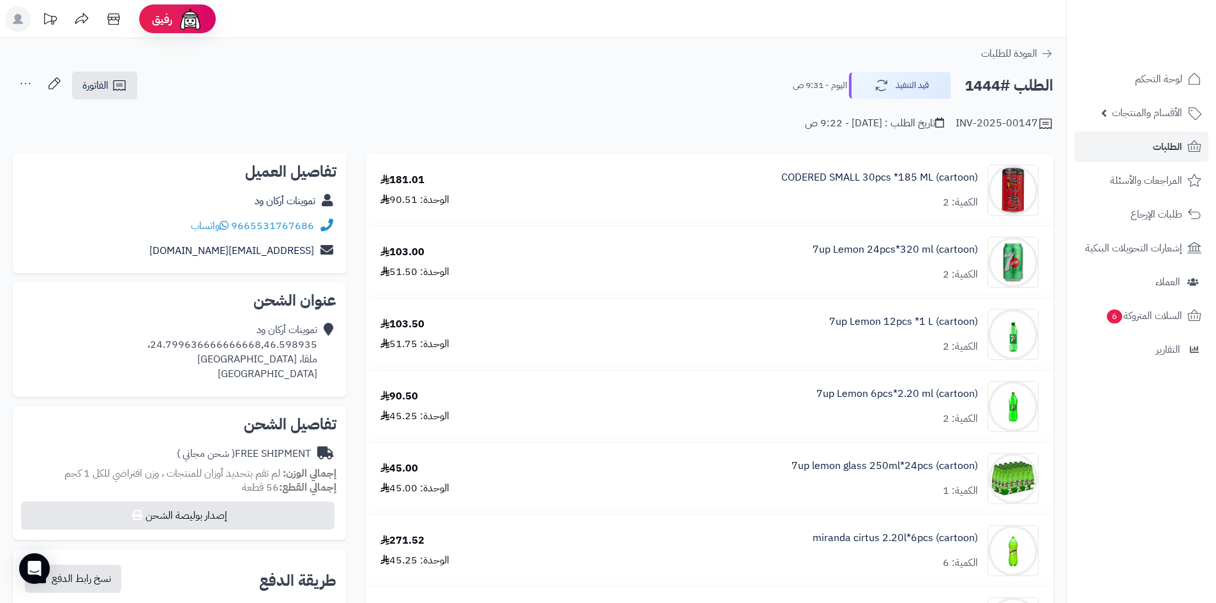 Image resolution: width=1216 pixels, height=603 pixels. What do you see at coordinates (1013, 551) in the screenshot?
I see `img: 1747544486-c60db756-6ee7-44b0-a7d4-ec449800-90x90.jpg` at bounding box center [1013, 551].